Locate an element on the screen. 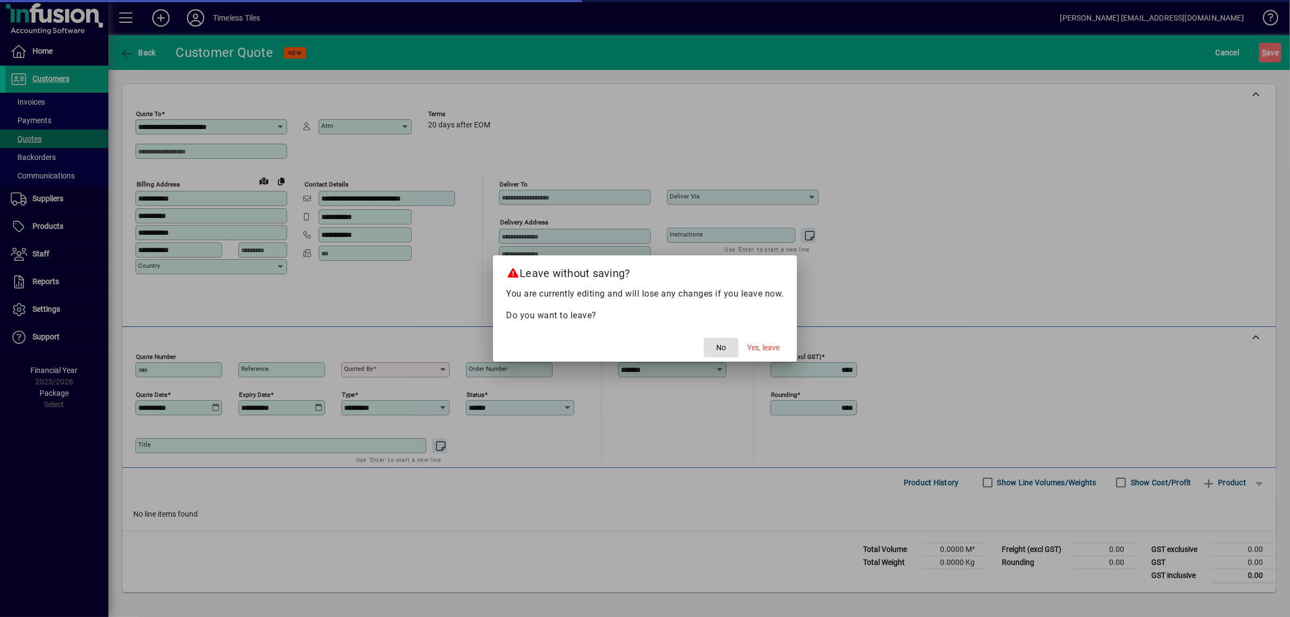 This screenshot has height=617, width=1290. span: Yes, leave is located at coordinates (763, 347).